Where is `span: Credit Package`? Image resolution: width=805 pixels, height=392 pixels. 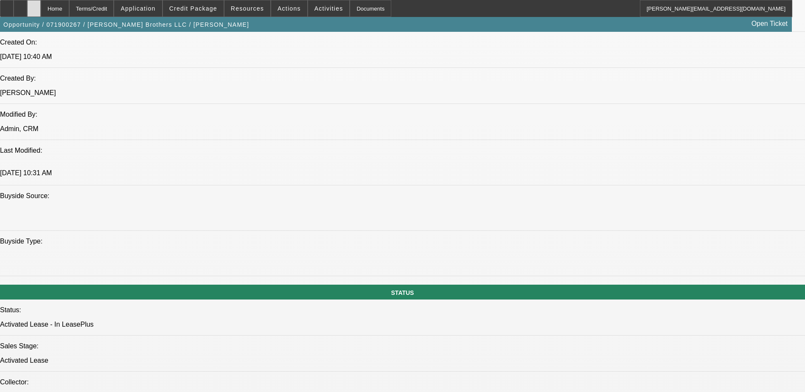 span: Credit Package is located at coordinates (193, 8).